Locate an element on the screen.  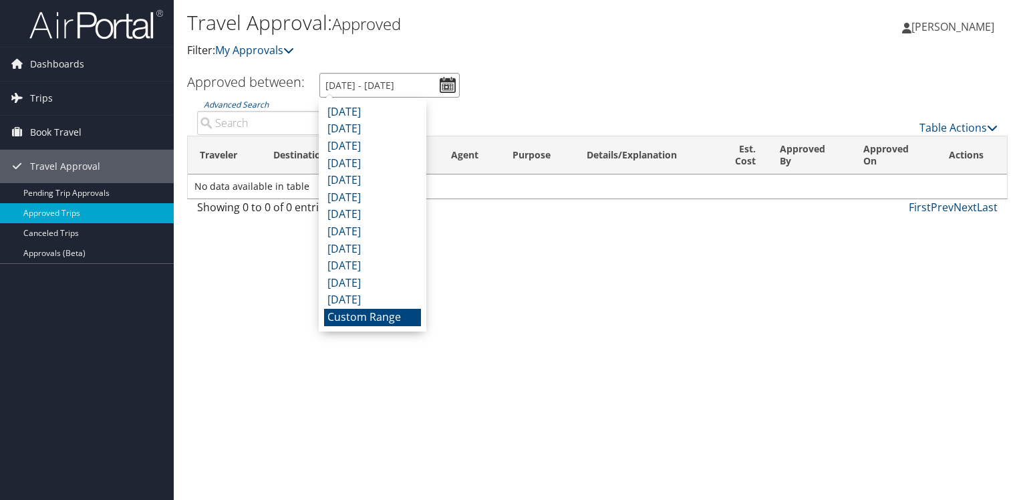
a: My Approvals is located at coordinates (254, 50).